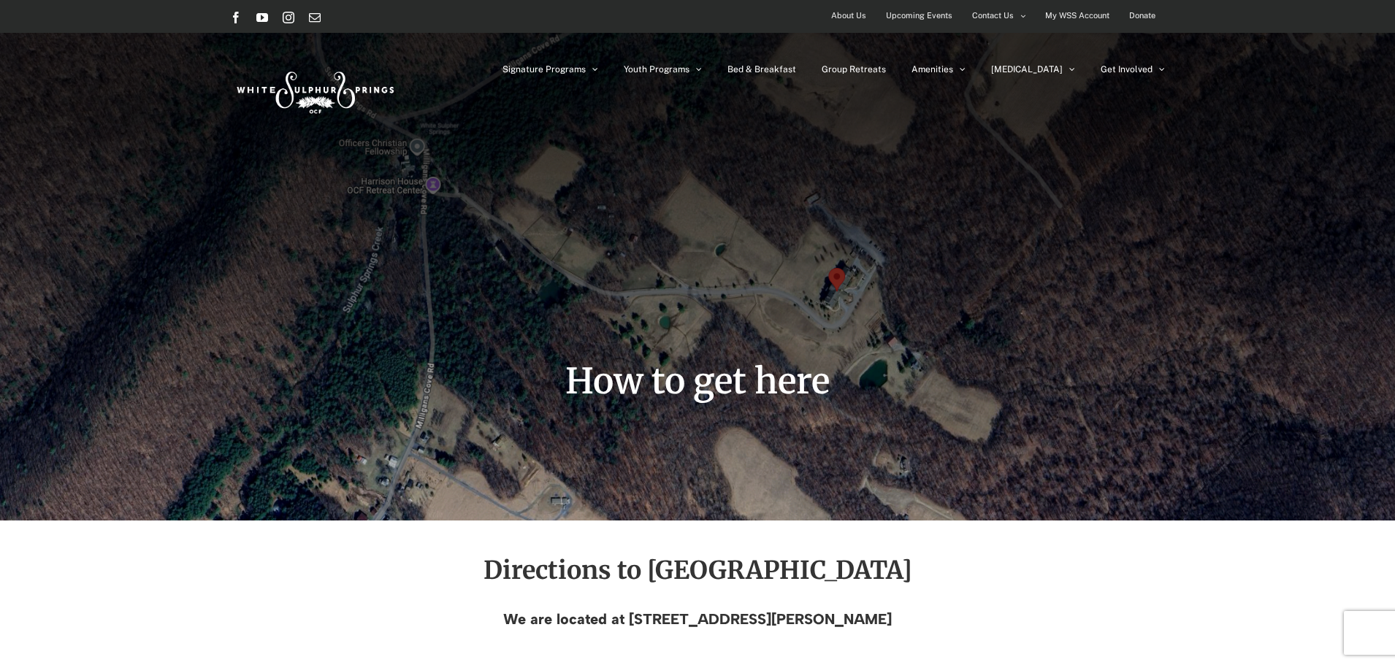 The height and width of the screenshot is (665, 1395). I want to click on span: Contact Us, so click(992, 15).